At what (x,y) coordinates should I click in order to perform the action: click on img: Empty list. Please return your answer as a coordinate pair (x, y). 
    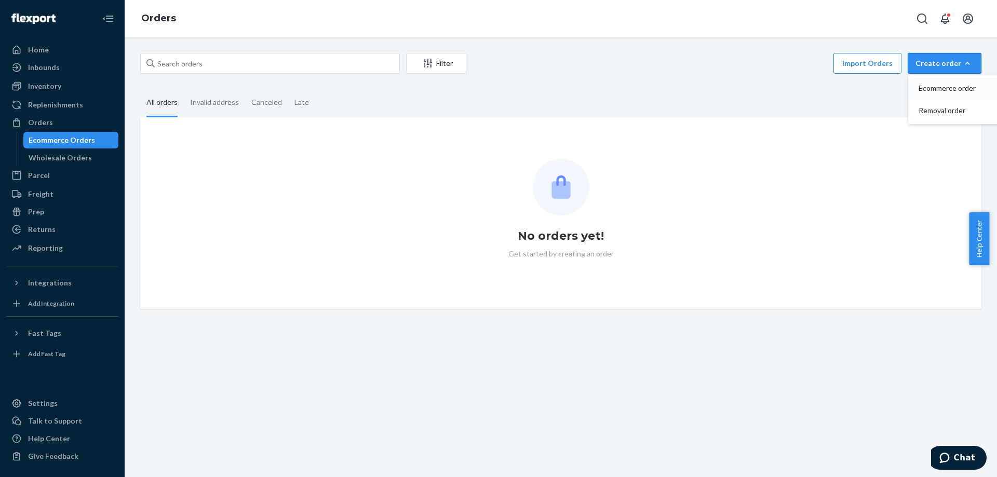
    Looking at the image, I should click on (561, 187).